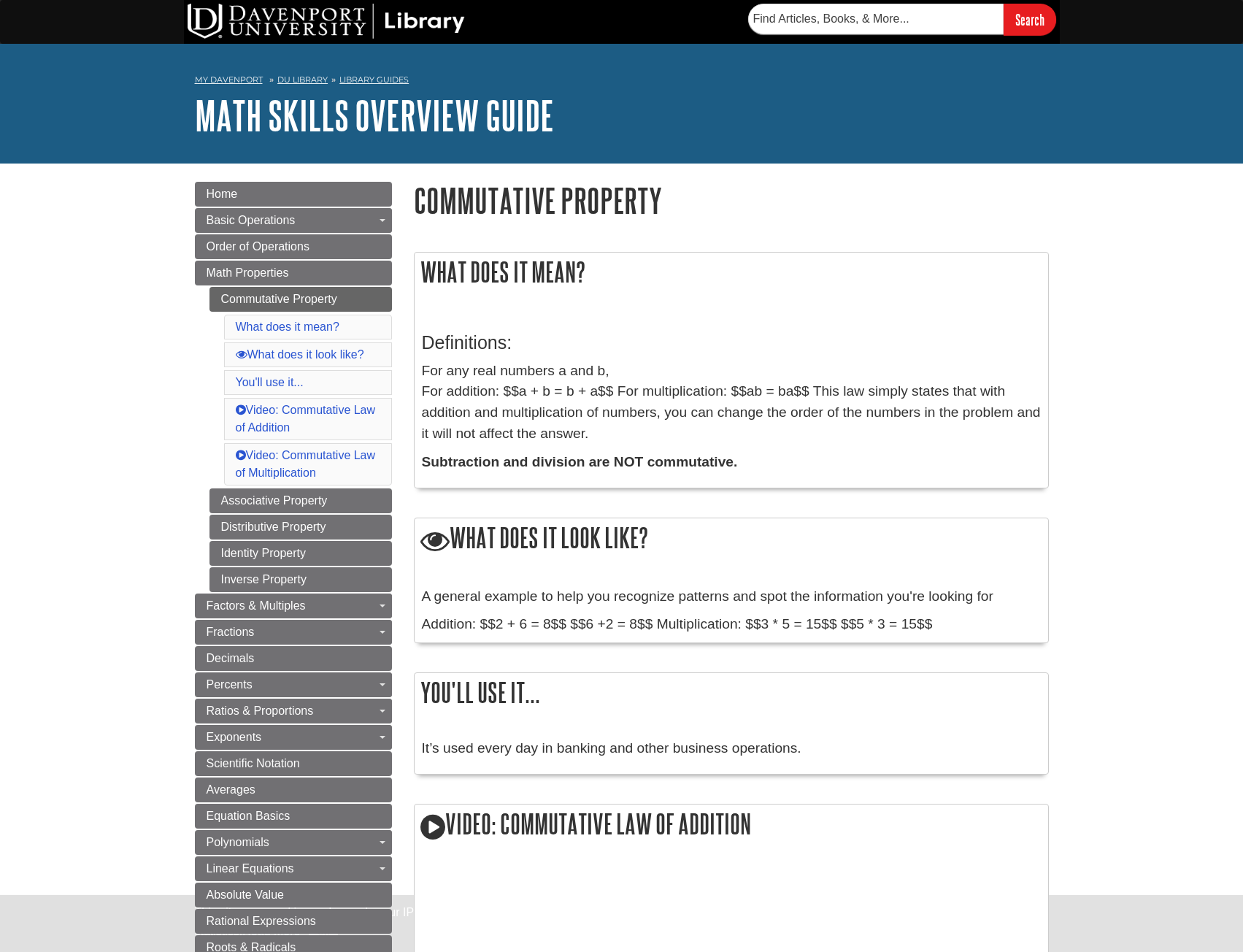 The width and height of the screenshot is (1243, 952). I want to click on a: You'll use it..., so click(269, 382).